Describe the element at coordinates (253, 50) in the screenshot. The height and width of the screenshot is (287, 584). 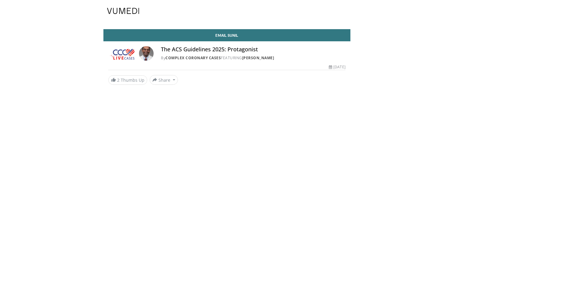
I see `h4: The ACS Guidelines 2025: Protagonist` at that location.